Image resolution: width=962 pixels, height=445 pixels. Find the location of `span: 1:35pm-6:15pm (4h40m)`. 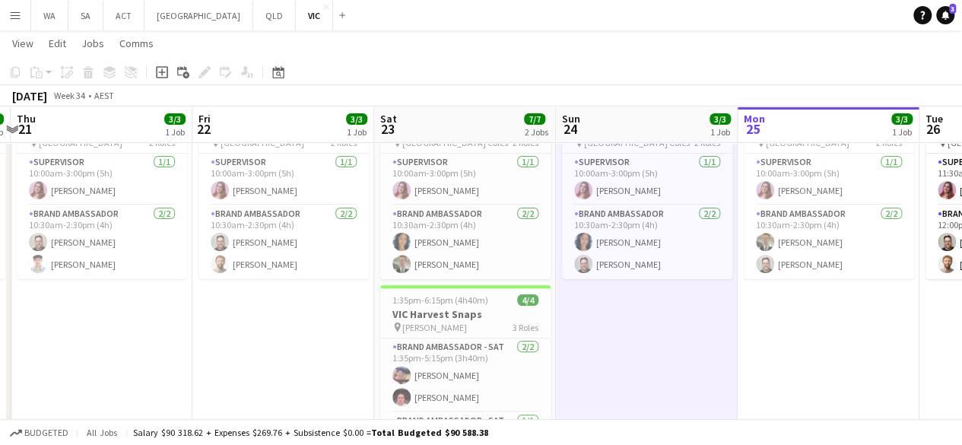

span: 1:35pm-6:15pm (4h40m) is located at coordinates (440, 300).